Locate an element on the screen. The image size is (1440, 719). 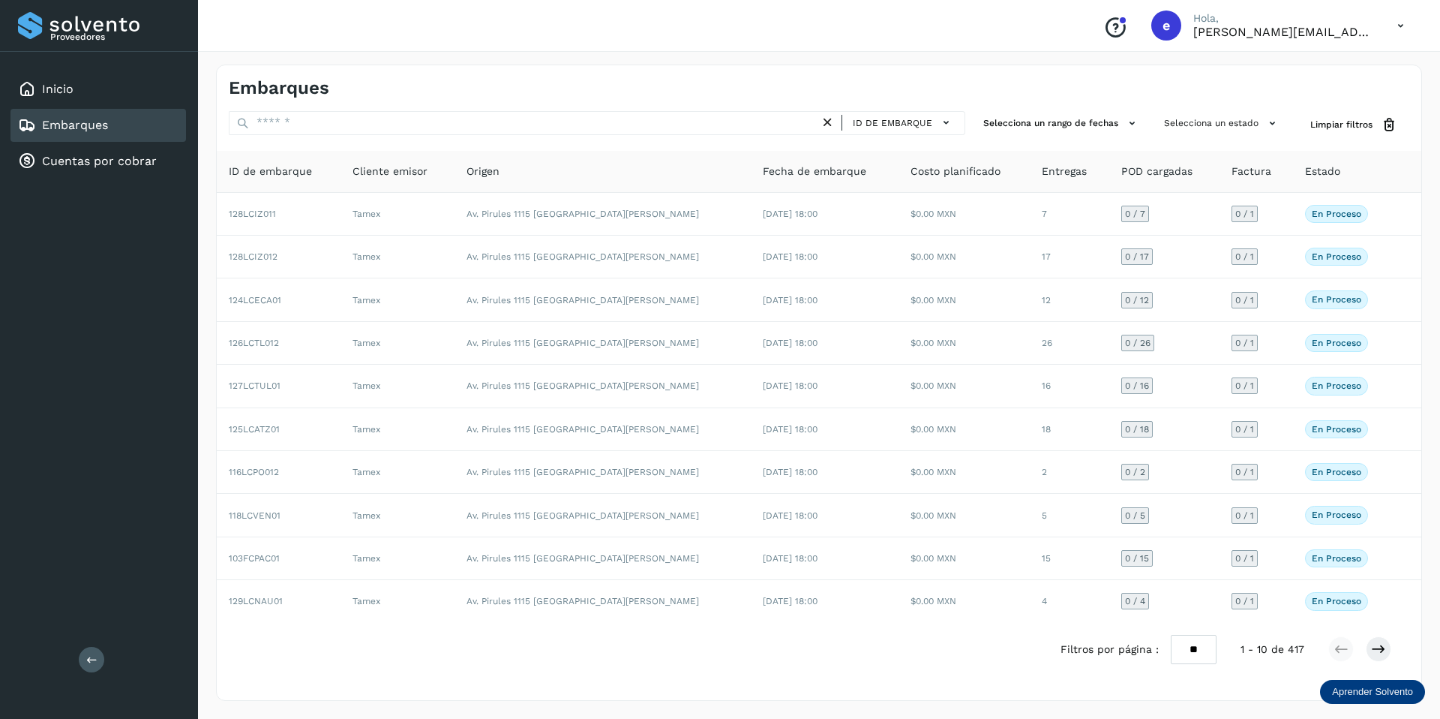
td: 15 is located at coordinates (1070, 558).